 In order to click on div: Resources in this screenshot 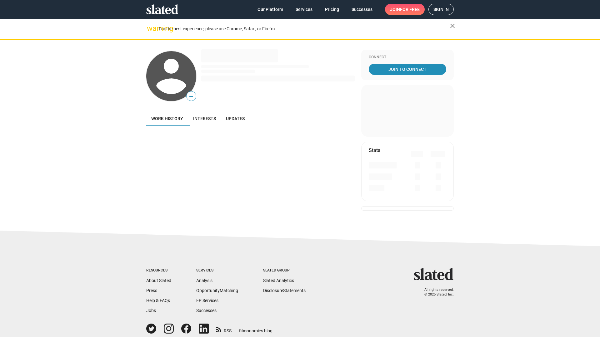, I will do `click(159, 271)`.